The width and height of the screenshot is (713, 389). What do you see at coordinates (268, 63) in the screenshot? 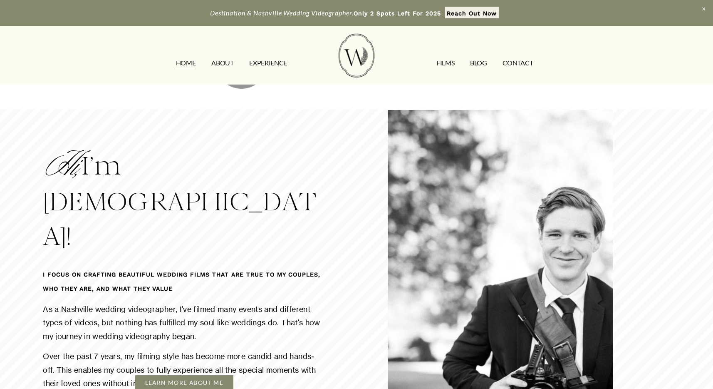
I see `a: EXPERIENCE` at bounding box center [268, 63].